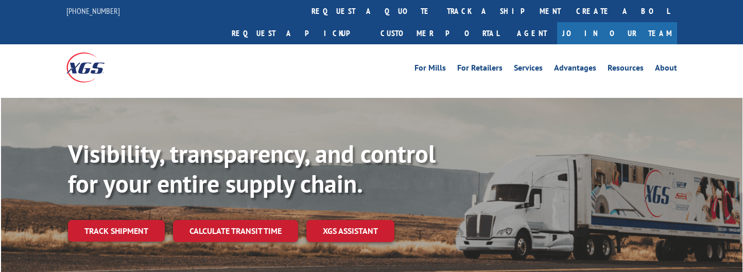 The width and height of the screenshot is (743, 272). What do you see at coordinates (625, 69) in the screenshot?
I see `a: Resources` at bounding box center [625, 69].